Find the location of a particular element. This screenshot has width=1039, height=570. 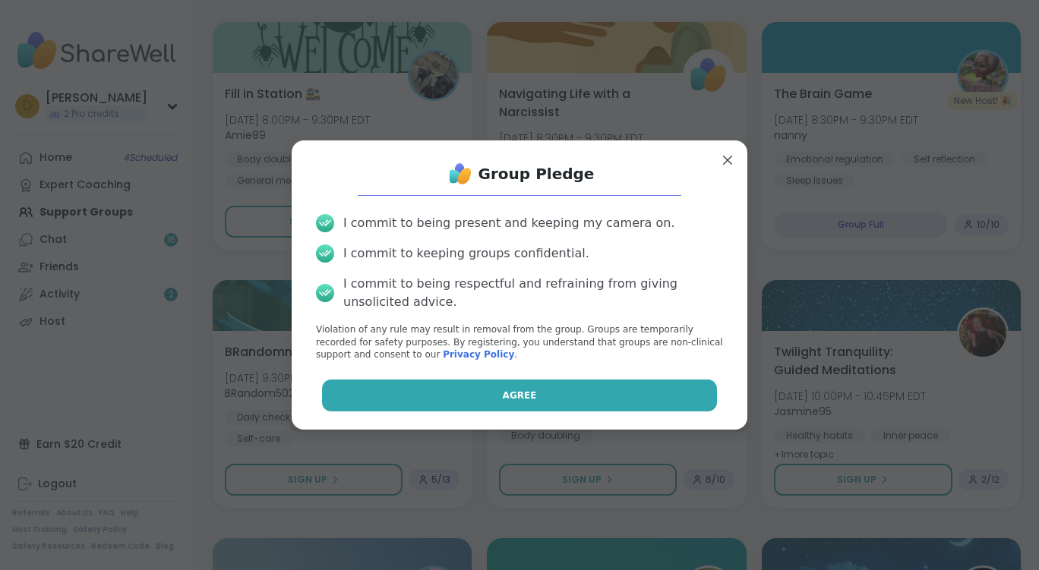

div: I commit to being present and keeping my camera on. is located at coordinates (509, 223).